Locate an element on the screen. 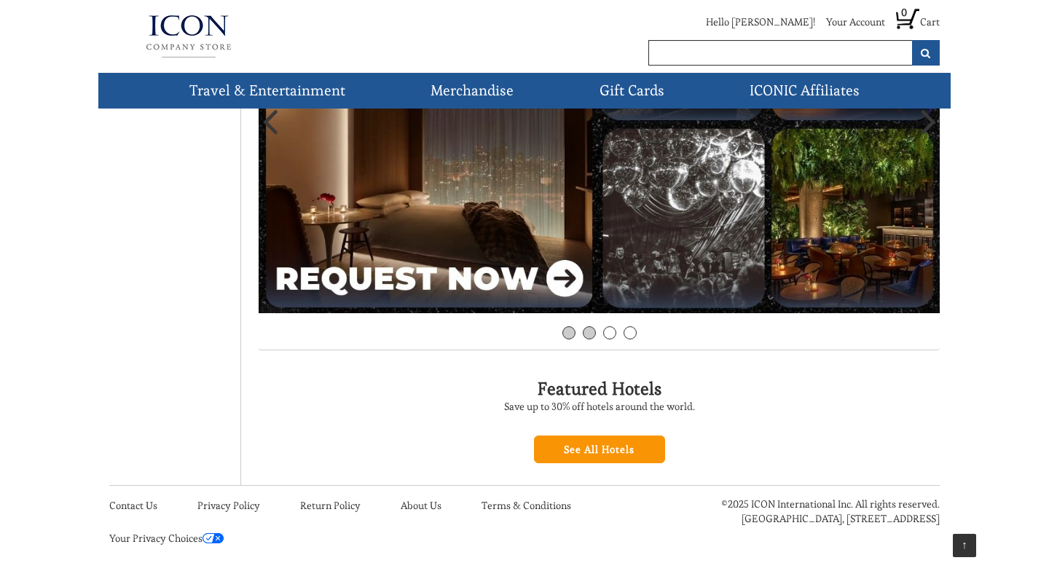 Image resolution: width=1049 pixels, height=579 pixels. a: Gift Cards is located at coordinates (632, 90).